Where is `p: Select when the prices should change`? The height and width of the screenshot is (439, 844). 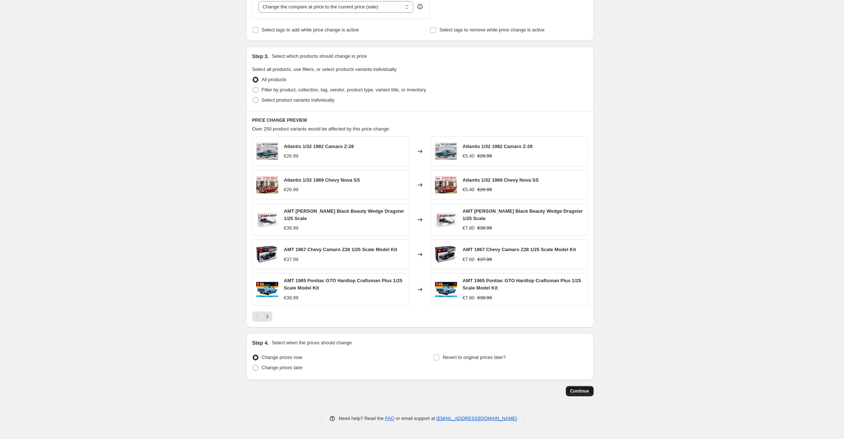
p: Select when the prices should change is located at coordinates (311, 343).